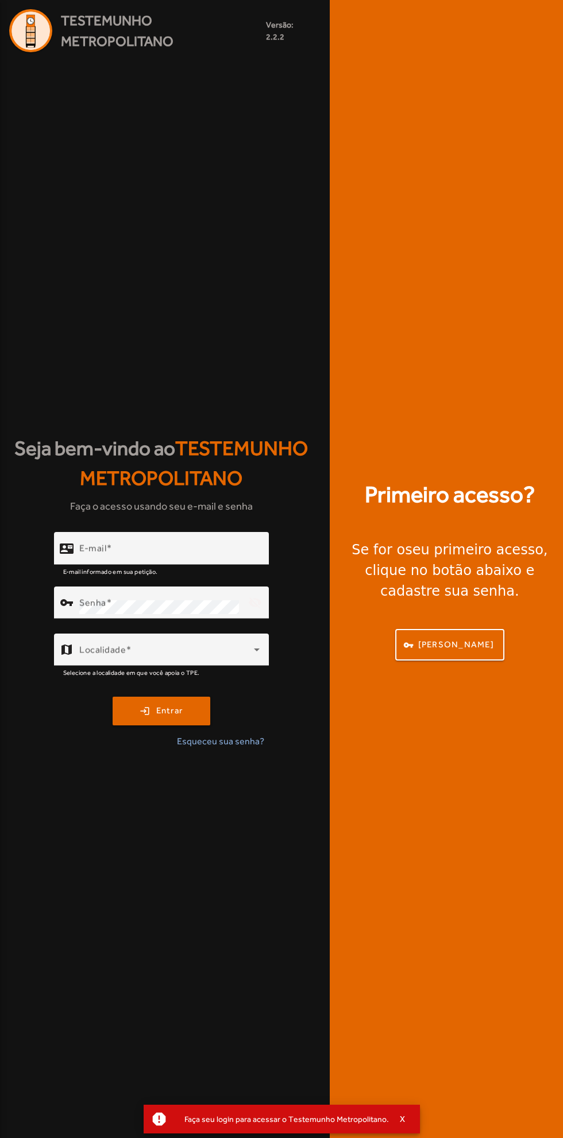  Describe the element at coordinates (110, 571) in the screenshot. I see `mat-hint: E-mail informado em sua petição.` at that location.